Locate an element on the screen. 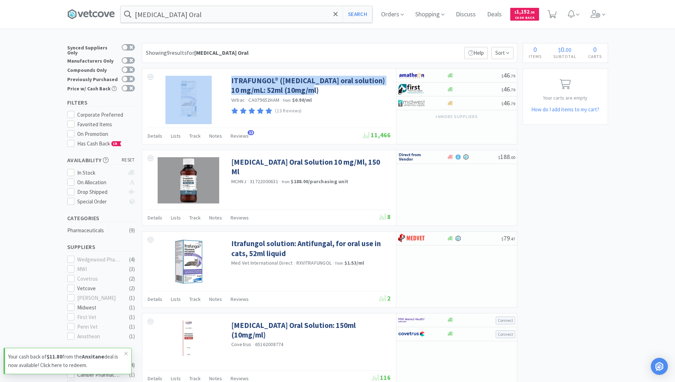  span: 1,152 is located at coordinates (525, 11).